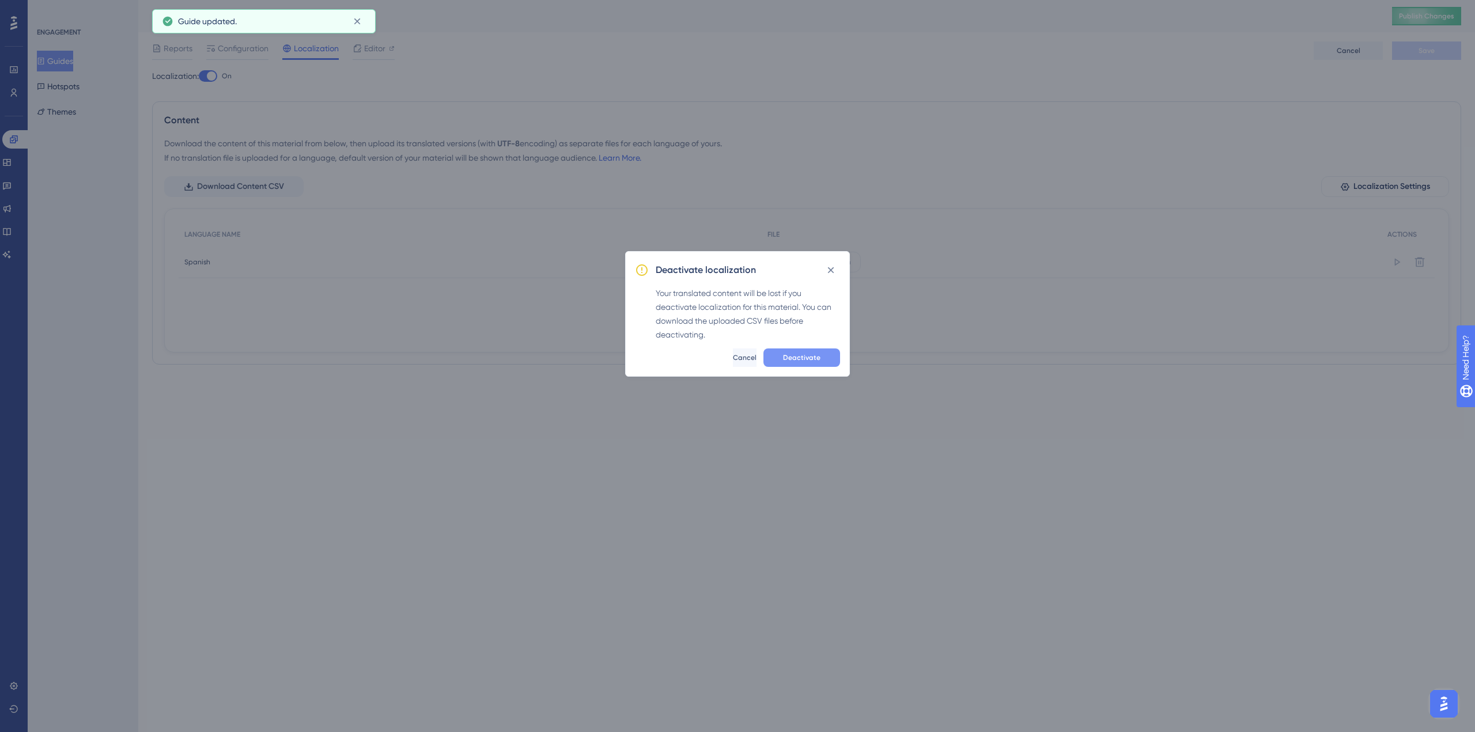  What do you see at coordinates (706, 270) in the screenshot?
I see `h2: Deactivate localization` at bounding box center [706, 270].